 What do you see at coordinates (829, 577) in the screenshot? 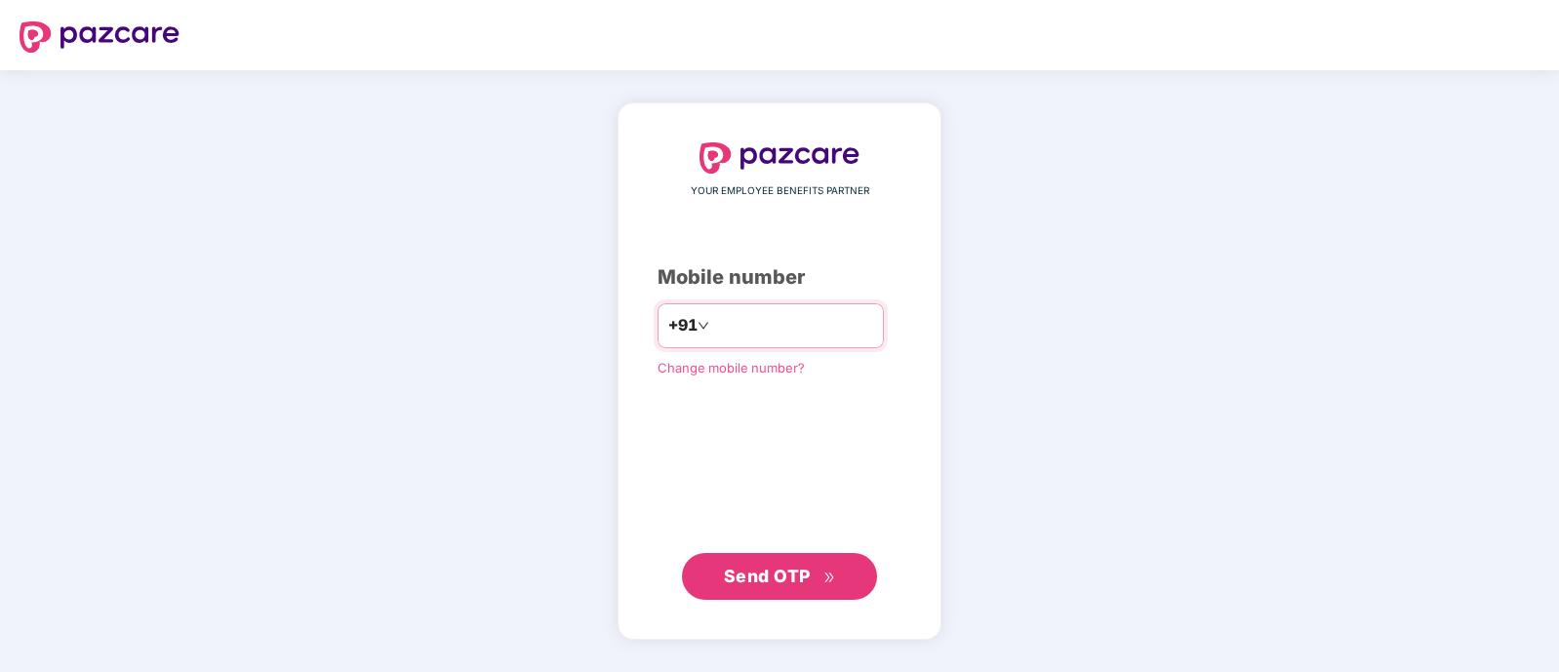
I see `span: double-right` at bounding box center [829, 577].